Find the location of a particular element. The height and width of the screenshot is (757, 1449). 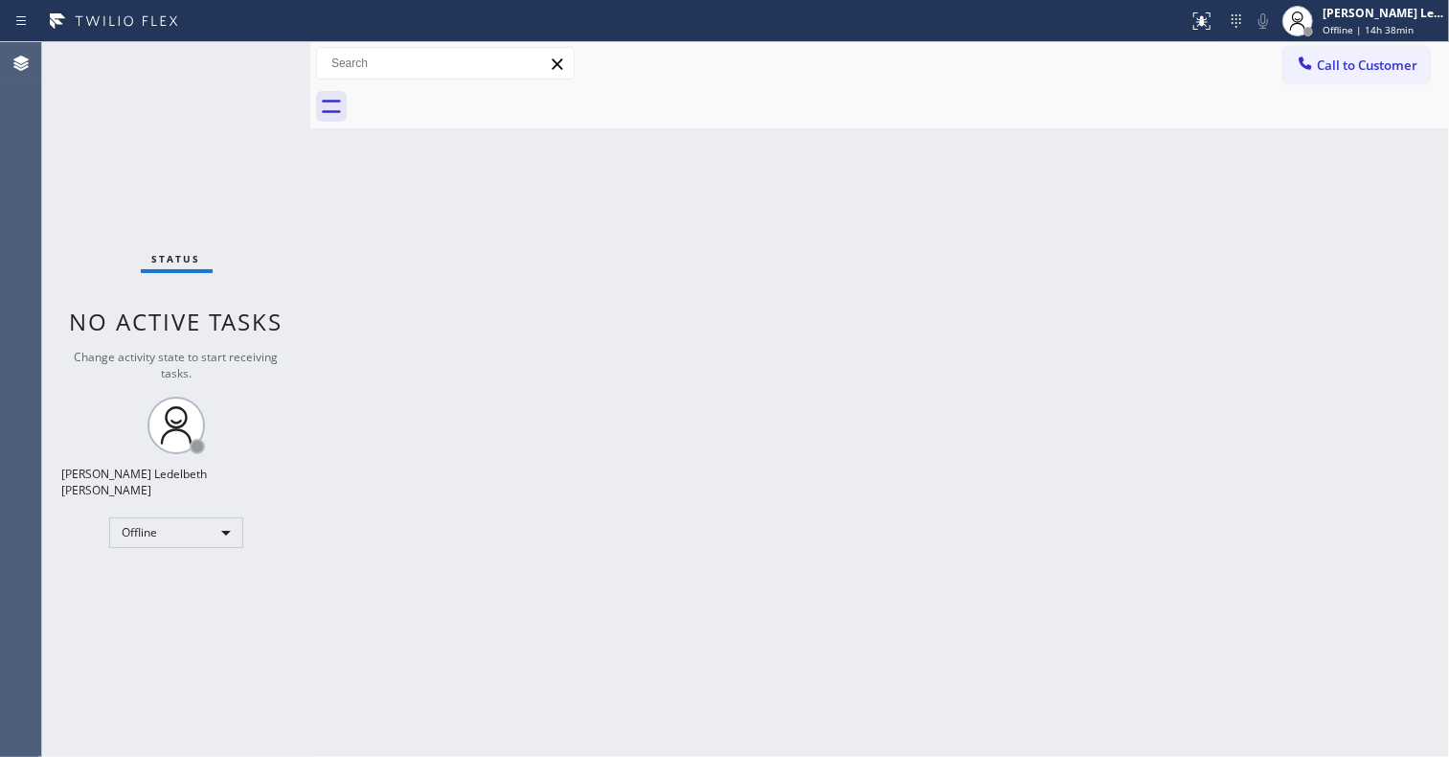

button: Call to Customer is located at coordinates (1356, 65).